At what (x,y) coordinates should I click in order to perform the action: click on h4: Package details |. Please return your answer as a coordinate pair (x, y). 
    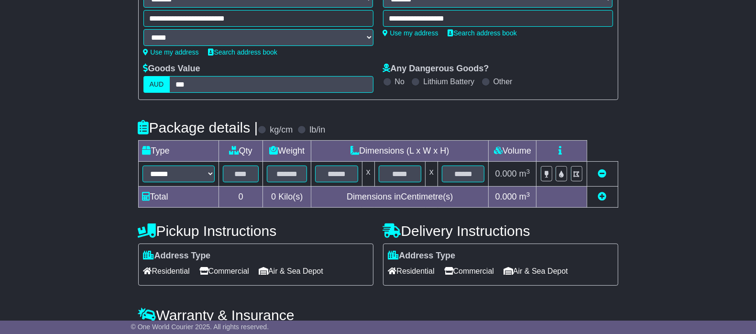
    Looking at the image, I should click on (198, 127).